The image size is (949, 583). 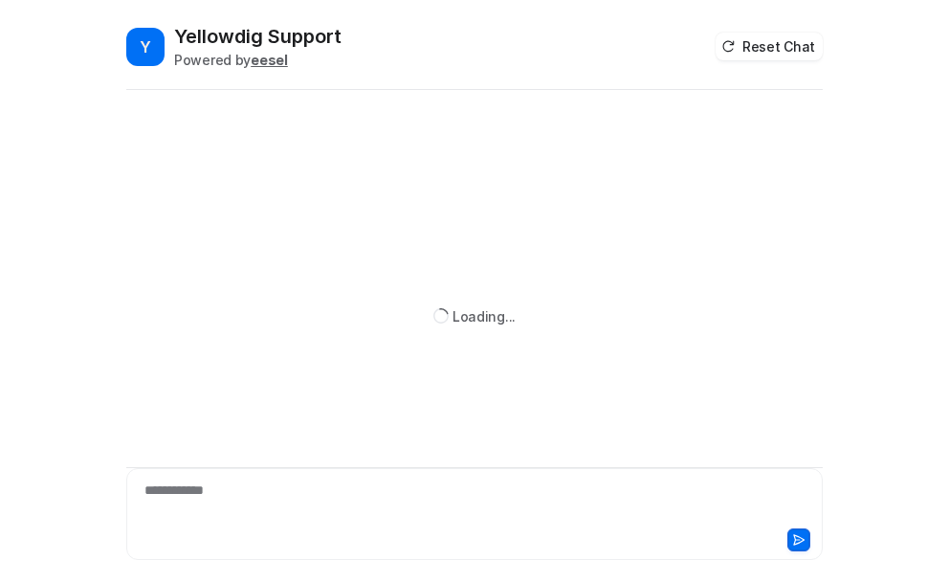 What do you see at coordinates (257, 59) in the screenshot?
I see `div: Powered by` at bounding box center [257, 59].